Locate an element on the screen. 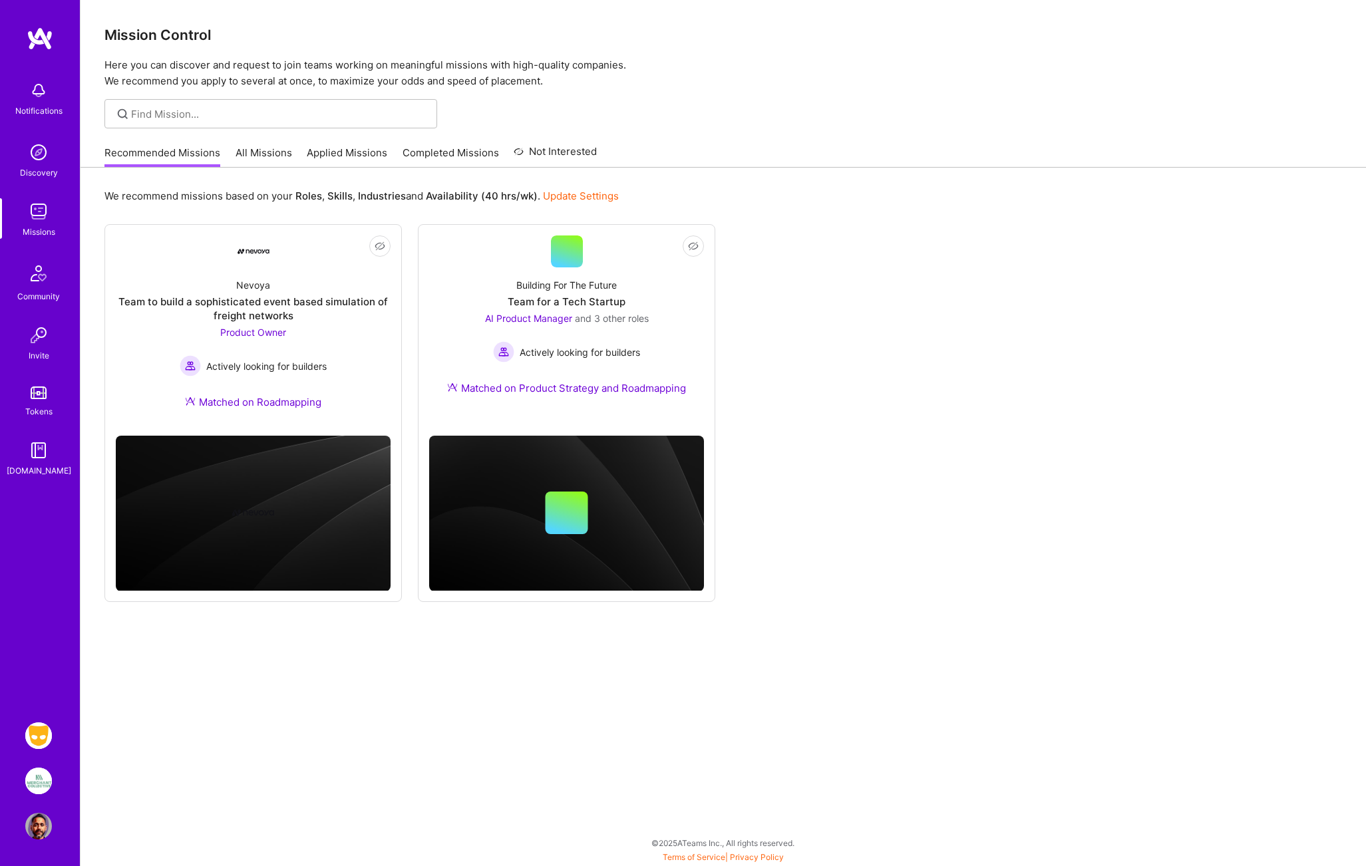 The height and width of the screenshot is (866, 1366). a: Company LogoNevoyaTeam to build a sophisticated event based simulation of freight networksProduct... is located at coordinates (253, 330).